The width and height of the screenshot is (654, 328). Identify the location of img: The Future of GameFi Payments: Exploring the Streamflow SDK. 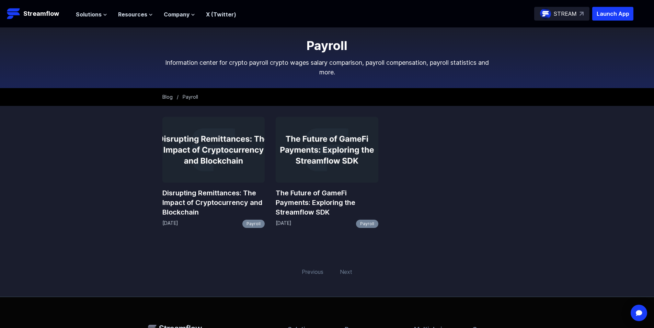
(327, 150).